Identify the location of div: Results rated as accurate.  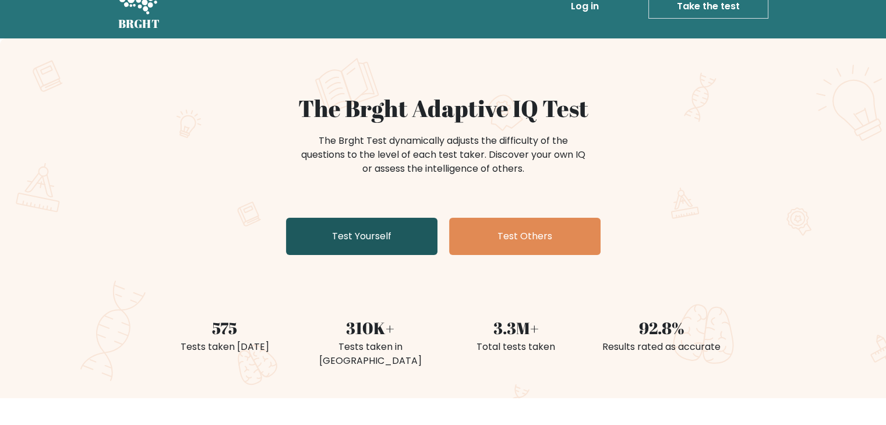
(662, 347).